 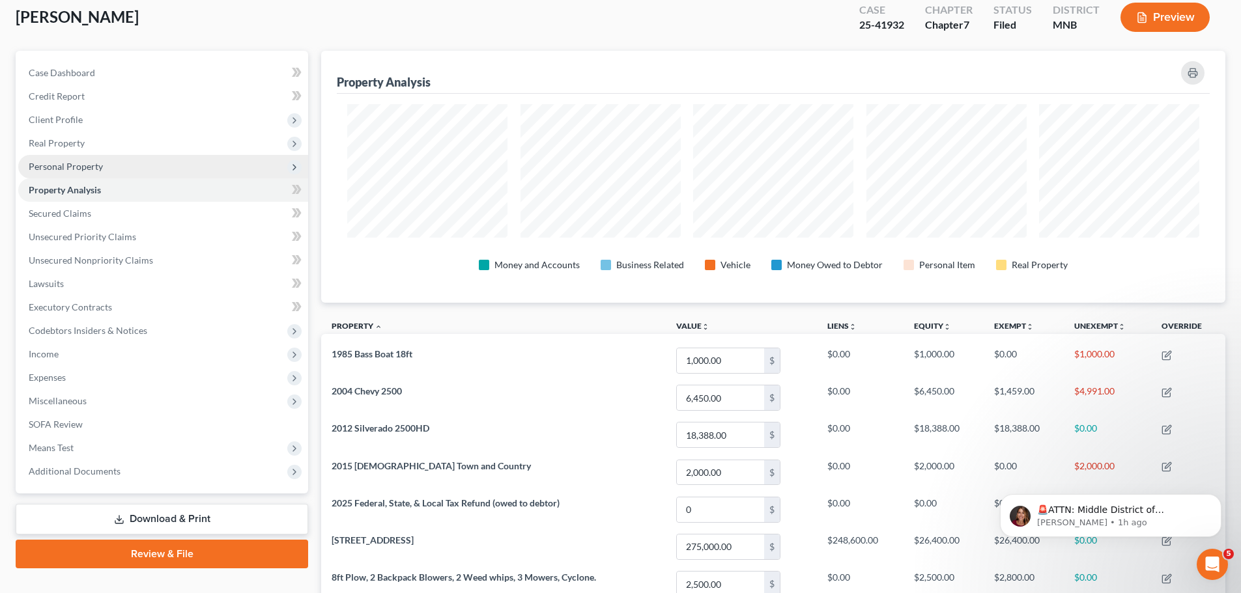 I want to click on a: SOFA Review, so click(x=163, y=425).